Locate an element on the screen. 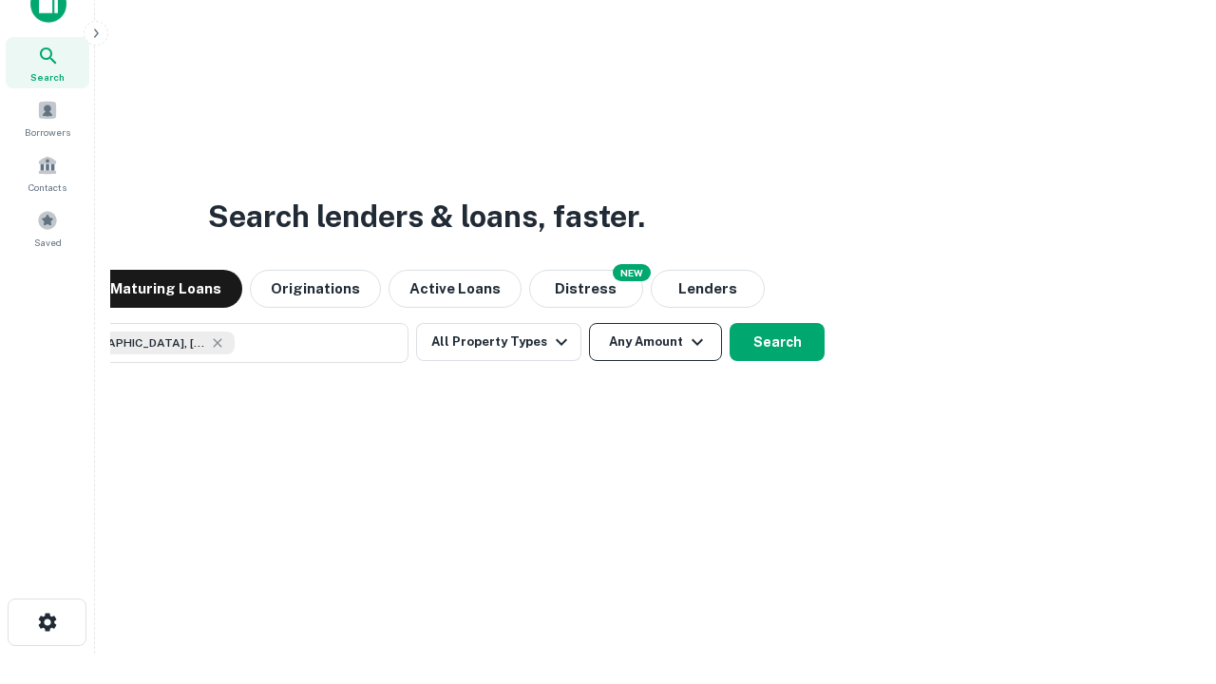 This screenshot has height=684, width=1216. button: Originations is located at coordinates (315, 289).